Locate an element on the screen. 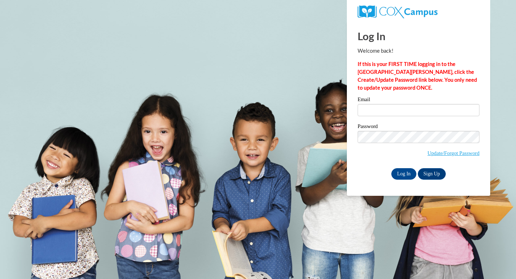 The width and height of the screenshot is (516, 279). img: COX Campus is located at coordinates (398, 12).